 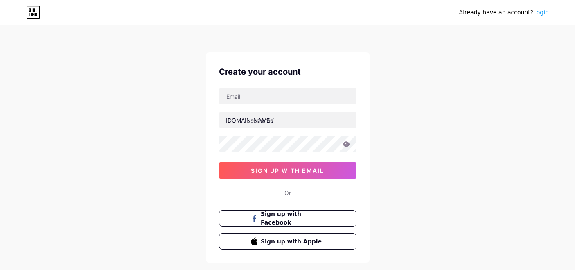 What do you see at coordinates (504, 12) in the screenshot?
I see `div: Already have an account?` at bounding box center [504, 12].